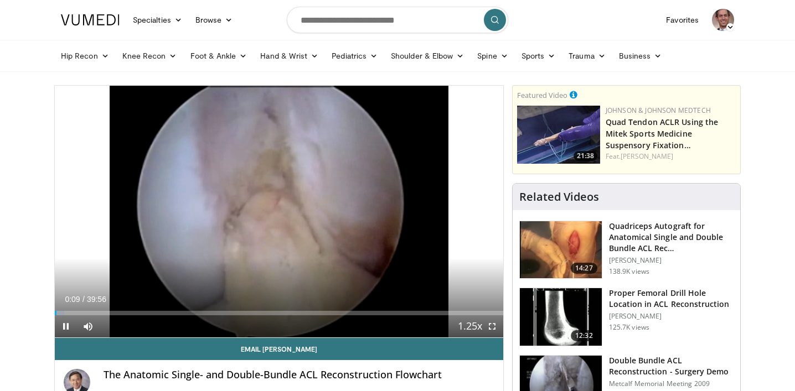 The height and width of the screenshot is (391, 795). I want to click on video-js: Video Player, so click(279, 212).